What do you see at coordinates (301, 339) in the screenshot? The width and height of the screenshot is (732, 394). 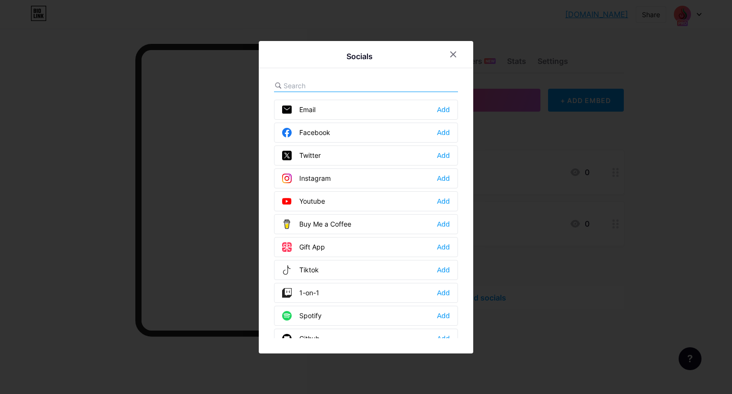 I see `div: Github` at bounding box center [301, 339].